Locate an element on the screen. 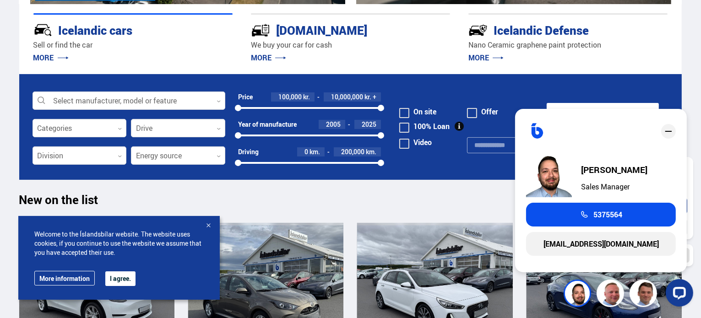 The image size is (701, 318). button: I agree. is located at coordinates (120, 279).